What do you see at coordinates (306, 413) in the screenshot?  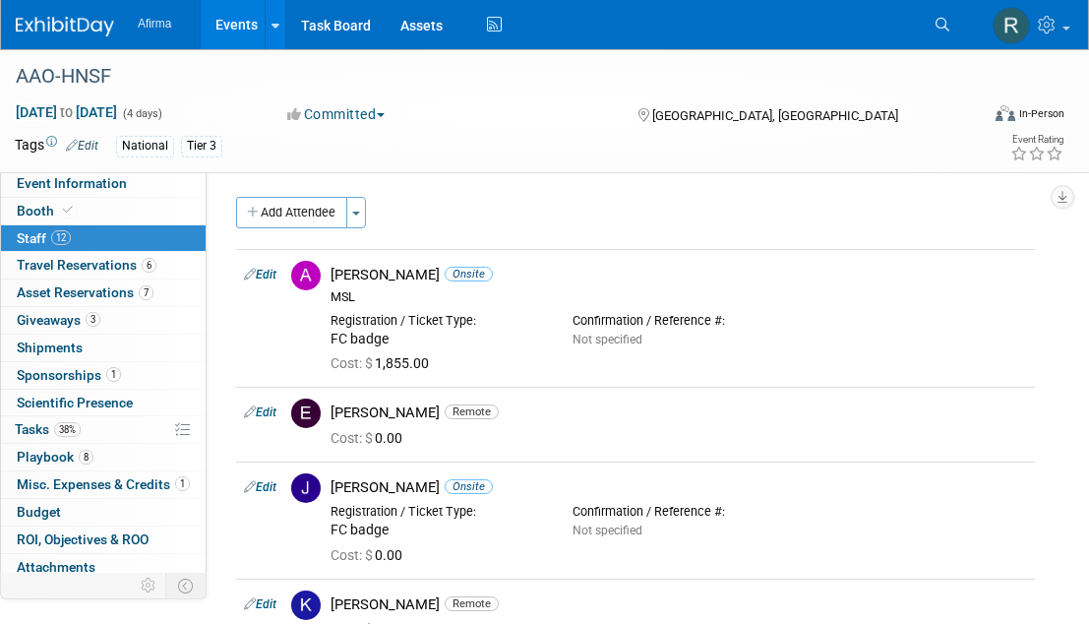 I see `img: E.jpg` at bounding box center [306, 413].